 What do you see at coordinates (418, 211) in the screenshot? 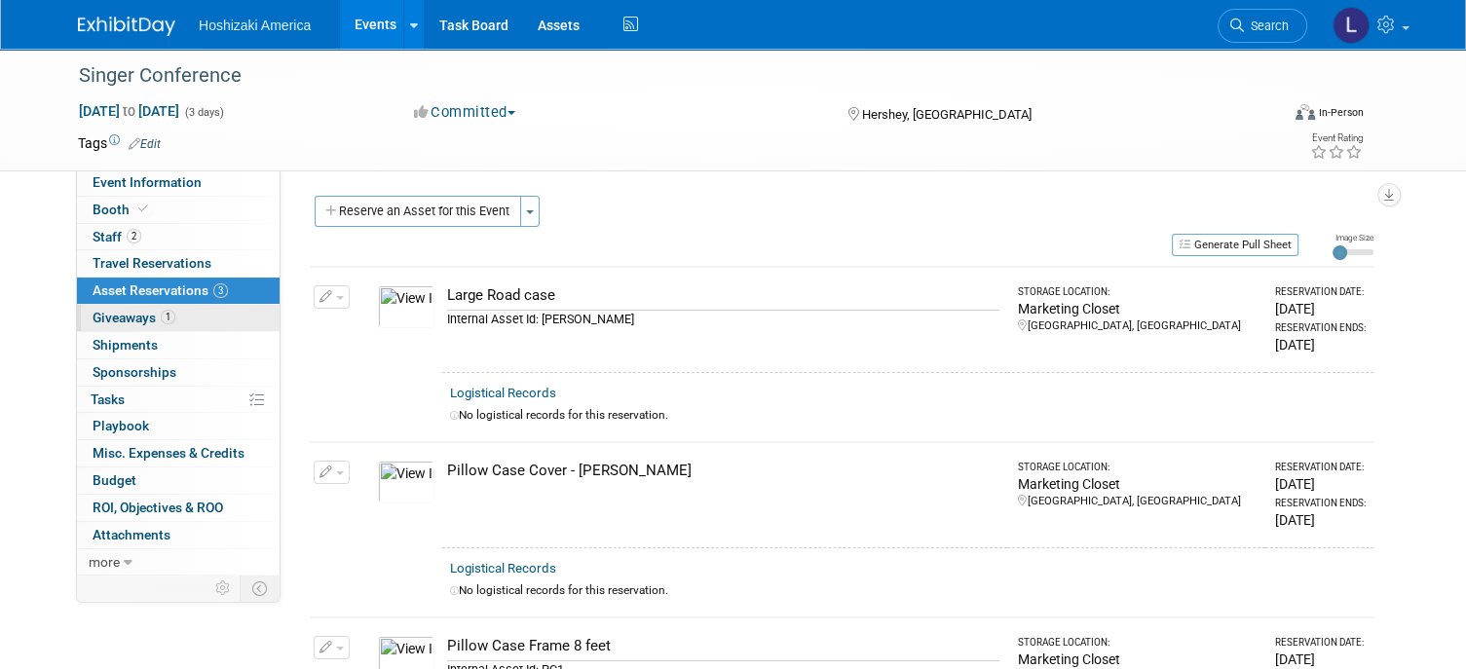
I see `button: Reserve an Asset for this Event` at bounding box center [418, 211].